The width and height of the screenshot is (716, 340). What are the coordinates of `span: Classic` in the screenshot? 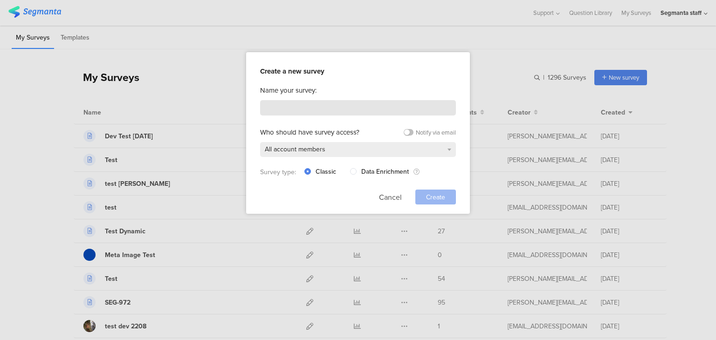 It's located at (323, 172).